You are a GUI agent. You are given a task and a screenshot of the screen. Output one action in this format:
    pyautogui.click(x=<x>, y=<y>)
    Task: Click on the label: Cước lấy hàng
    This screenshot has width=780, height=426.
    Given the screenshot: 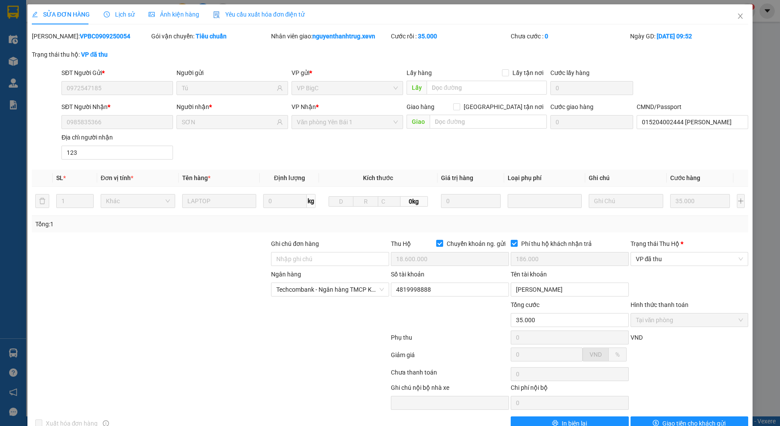 What is the action you would take?
    pyautogui.click(x=570, y=73)
    